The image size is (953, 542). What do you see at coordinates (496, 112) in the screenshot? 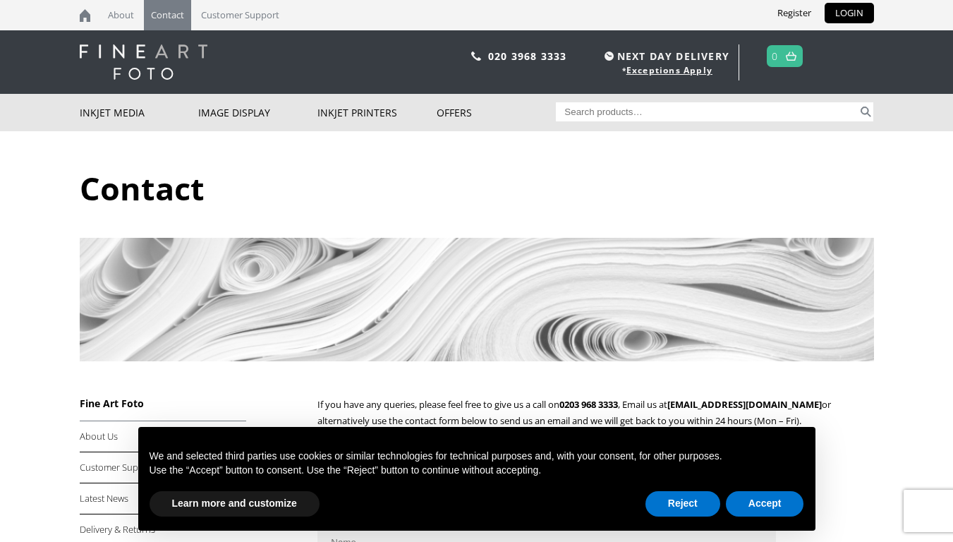
I see `a: Offers` at bounding box center [496, 112].